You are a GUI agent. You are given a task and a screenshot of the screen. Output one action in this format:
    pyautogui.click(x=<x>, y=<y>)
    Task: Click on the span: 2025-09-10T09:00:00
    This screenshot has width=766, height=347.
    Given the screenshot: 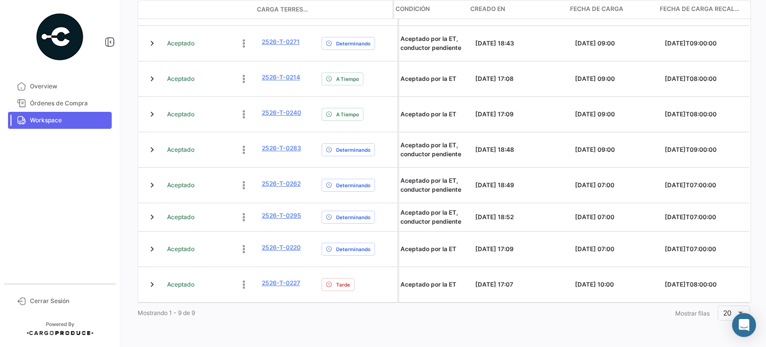 What is the action you would take?
    pyautogui.click(x=691, y=43)
    